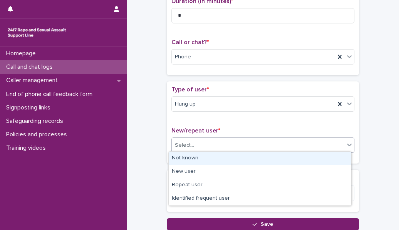 The height and width of the screenshot is (230, 399). What do you see at coordinates (51, 94) in the screenshot?
I see `p: End of phone call feedback form` at bounding box center [51, 94].